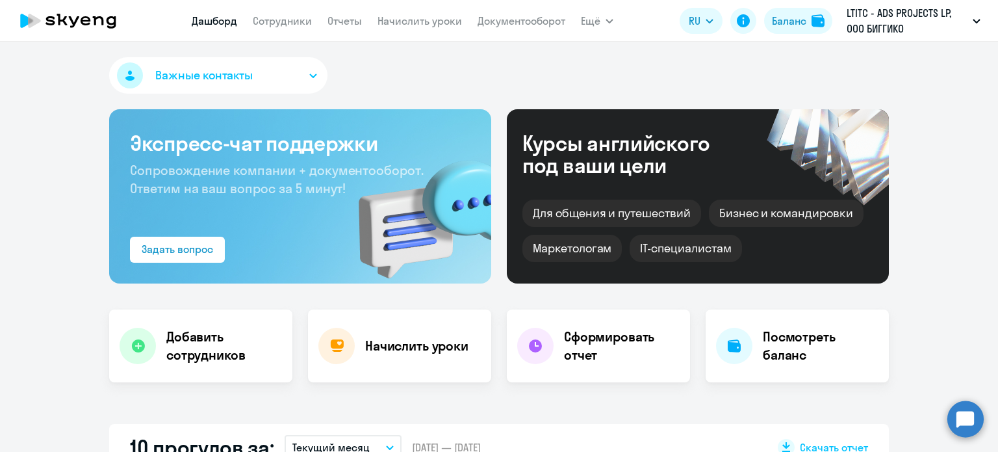 This screenshot has width=998, height=452. Describe the element at coordinates (798, 21) in the screenshot. I see `button: Балансbalance` at that location.